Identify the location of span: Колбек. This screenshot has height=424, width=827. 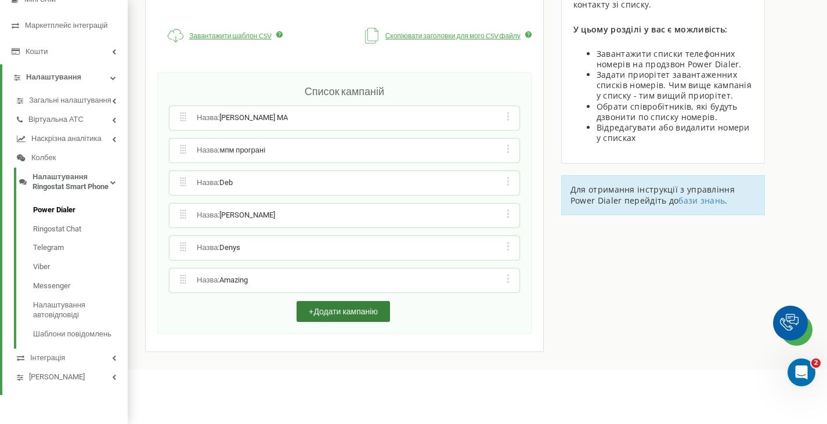
(44, 158).